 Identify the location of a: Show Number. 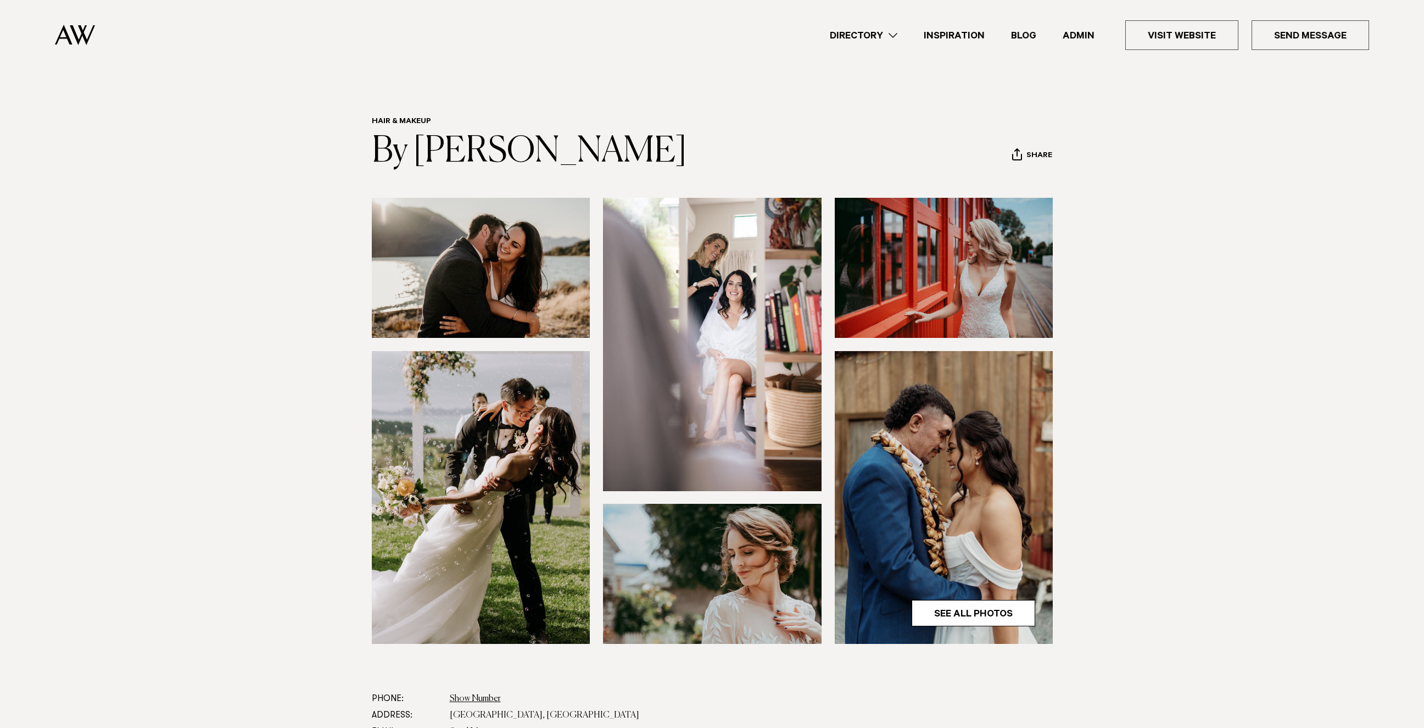
(475, 699).